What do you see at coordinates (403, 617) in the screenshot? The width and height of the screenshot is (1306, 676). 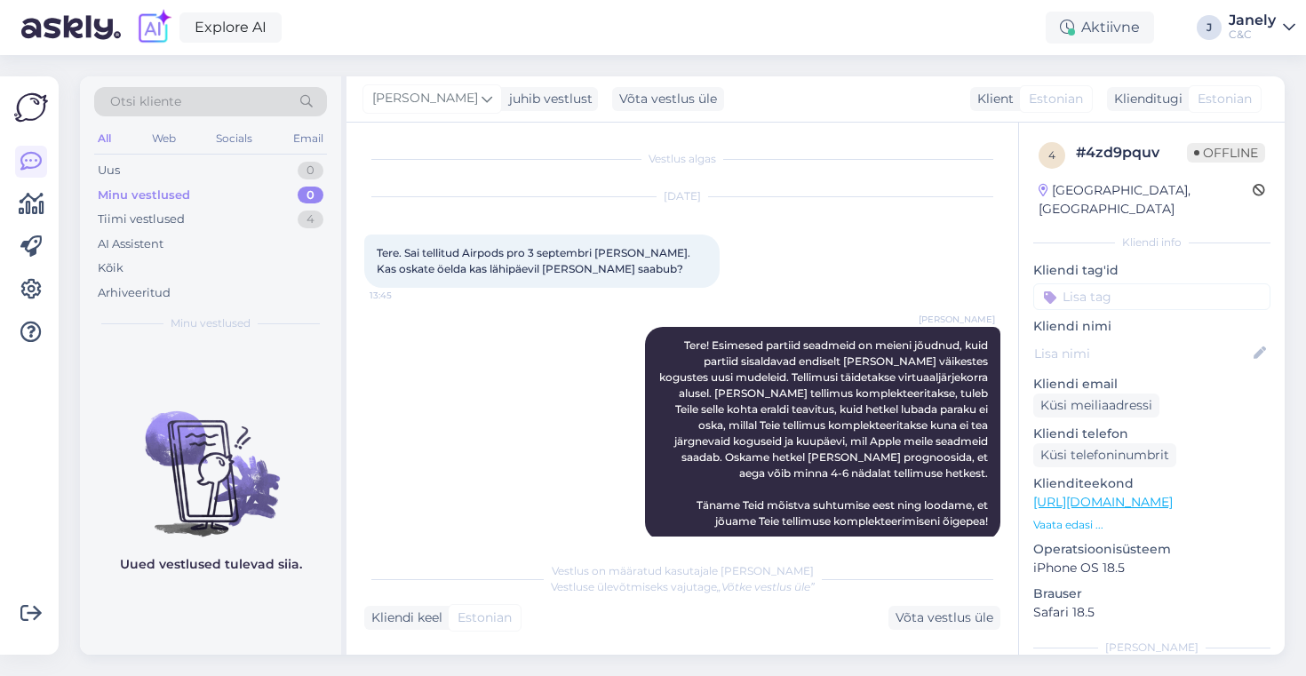 I see `div: Kliendi keel` at bounding box center [403, 617].